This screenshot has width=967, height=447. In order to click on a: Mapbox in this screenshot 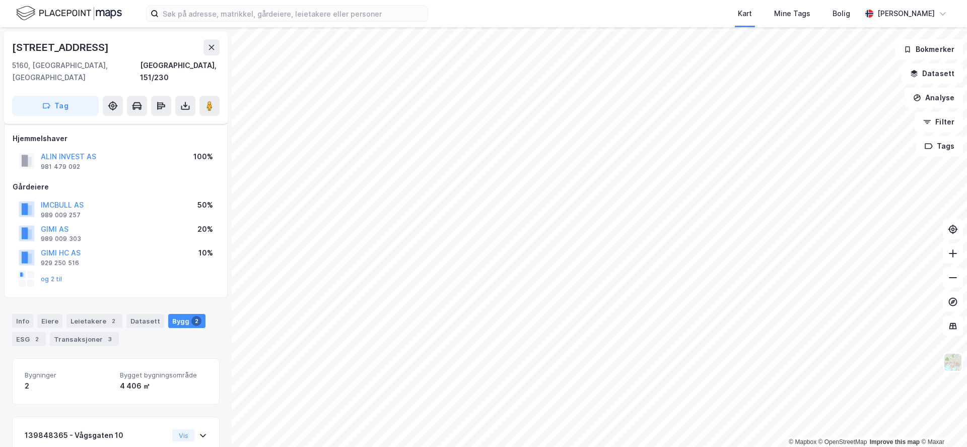, I will do `click(802, 442)`.